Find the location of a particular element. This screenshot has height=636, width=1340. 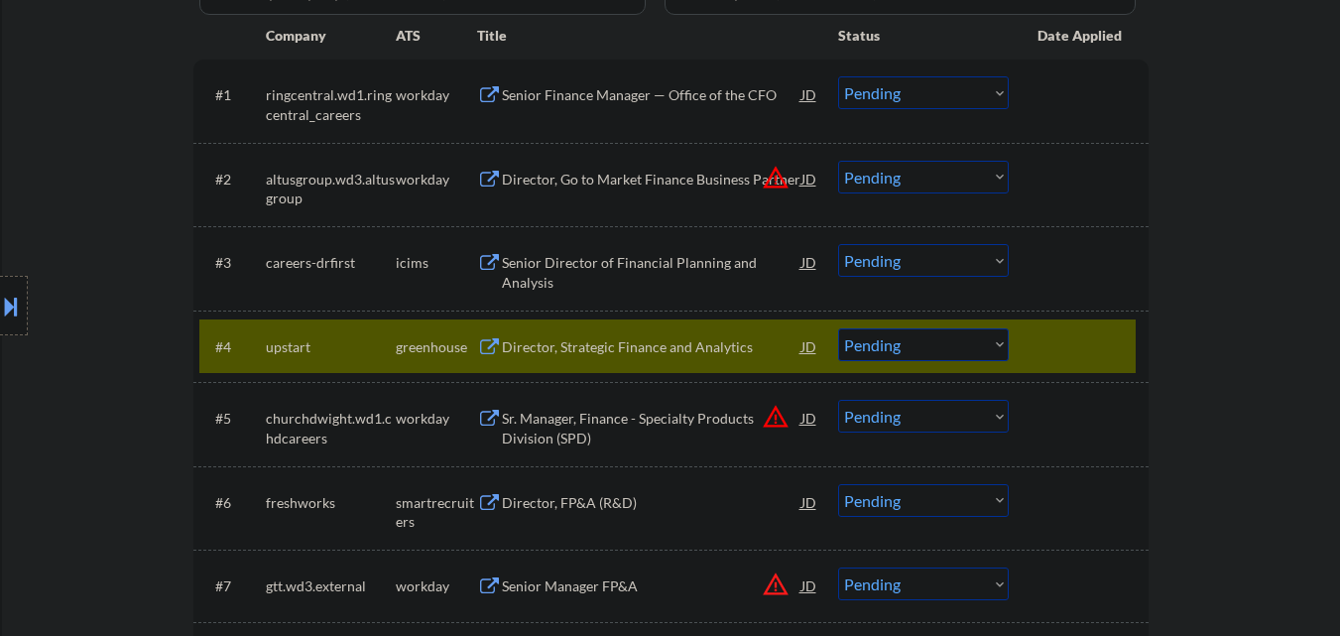

div: #6 is located at coordinates (232, 503).